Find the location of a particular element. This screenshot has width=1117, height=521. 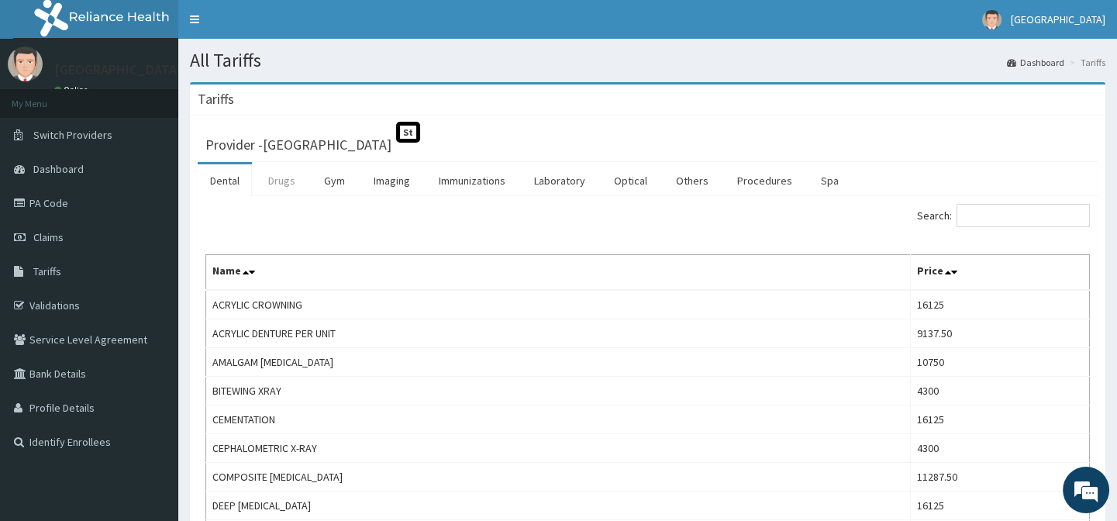

a: Optical is located at coordinates (630, 181).